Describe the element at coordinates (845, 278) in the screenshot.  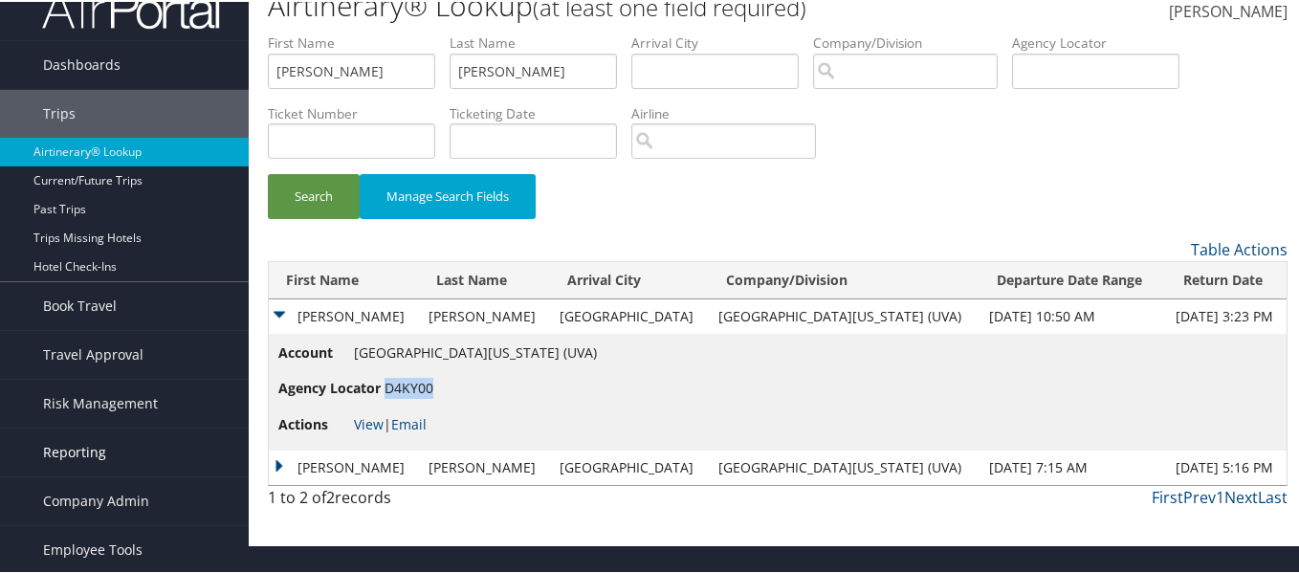
I see `th: Company/Division` at that location.